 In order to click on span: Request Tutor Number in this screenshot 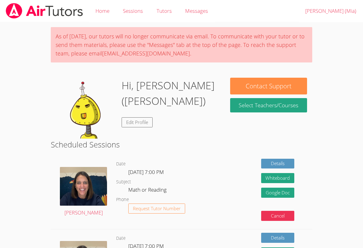, I will do `click(157, 208)`.